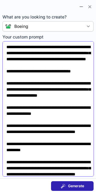 This screenshot has width=96, height=193. What do you see at coordinates (21, 26) in the screenshot?
I see `div: Boeing` at bounding box center [21, 26].